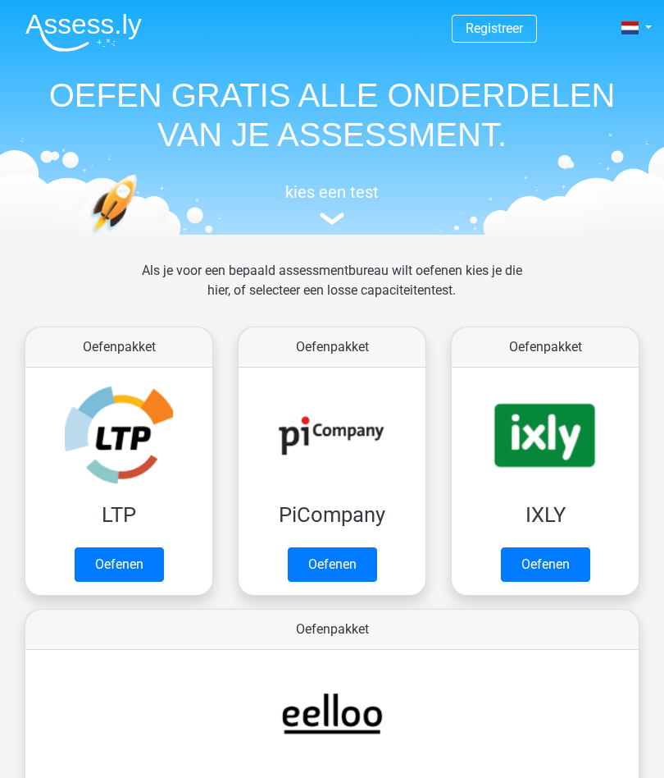 This screenshot has width=664, height=778. Describe the element at coordinates (332, 290) in the screenshot. I see `div: Als je voor een bepaald assessmentbureau wilt oefenen kies je die hier, of selecteer een losse ca...` at that location.